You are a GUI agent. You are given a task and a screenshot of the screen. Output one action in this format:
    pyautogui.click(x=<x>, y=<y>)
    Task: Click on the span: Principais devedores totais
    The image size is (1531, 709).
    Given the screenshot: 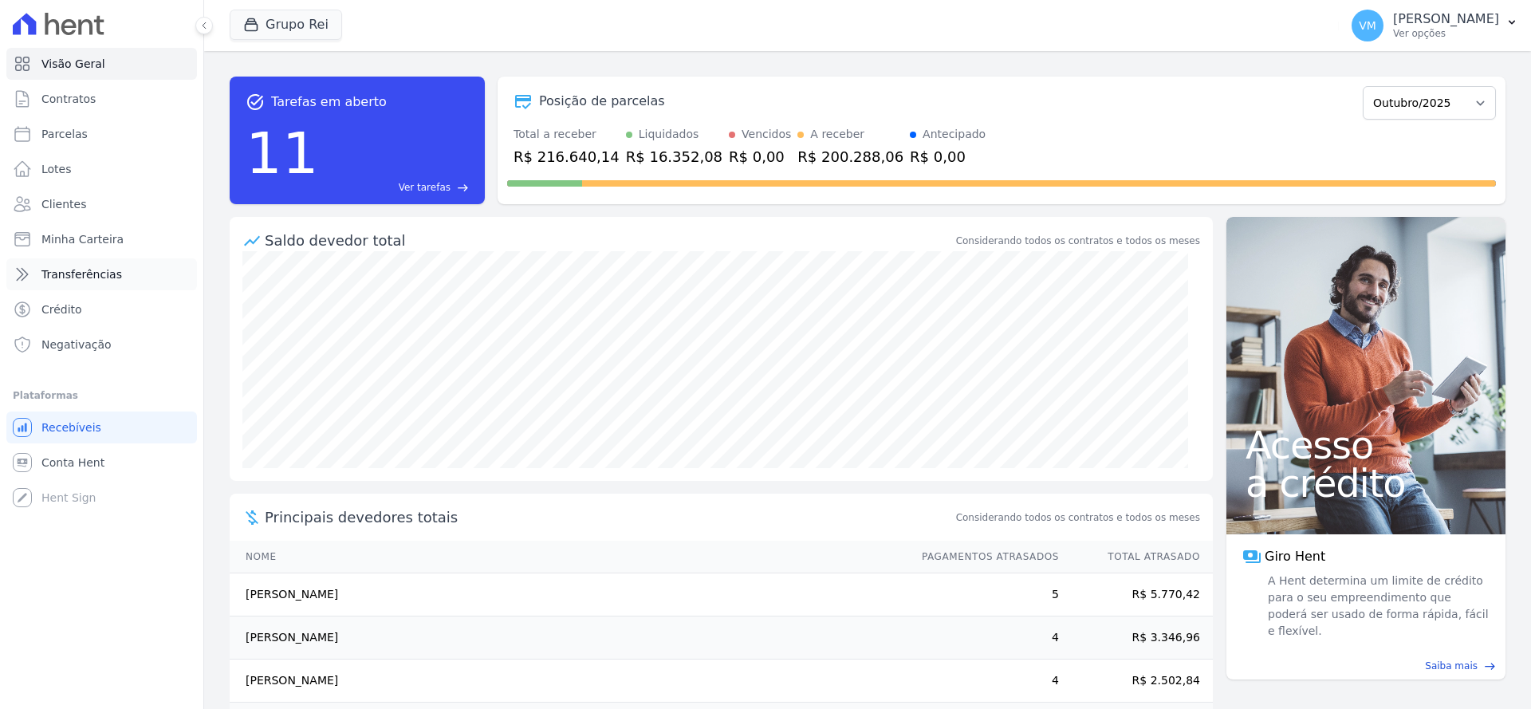 What is the action you would take?
    pyautogui.click(x=608, y=517)
    